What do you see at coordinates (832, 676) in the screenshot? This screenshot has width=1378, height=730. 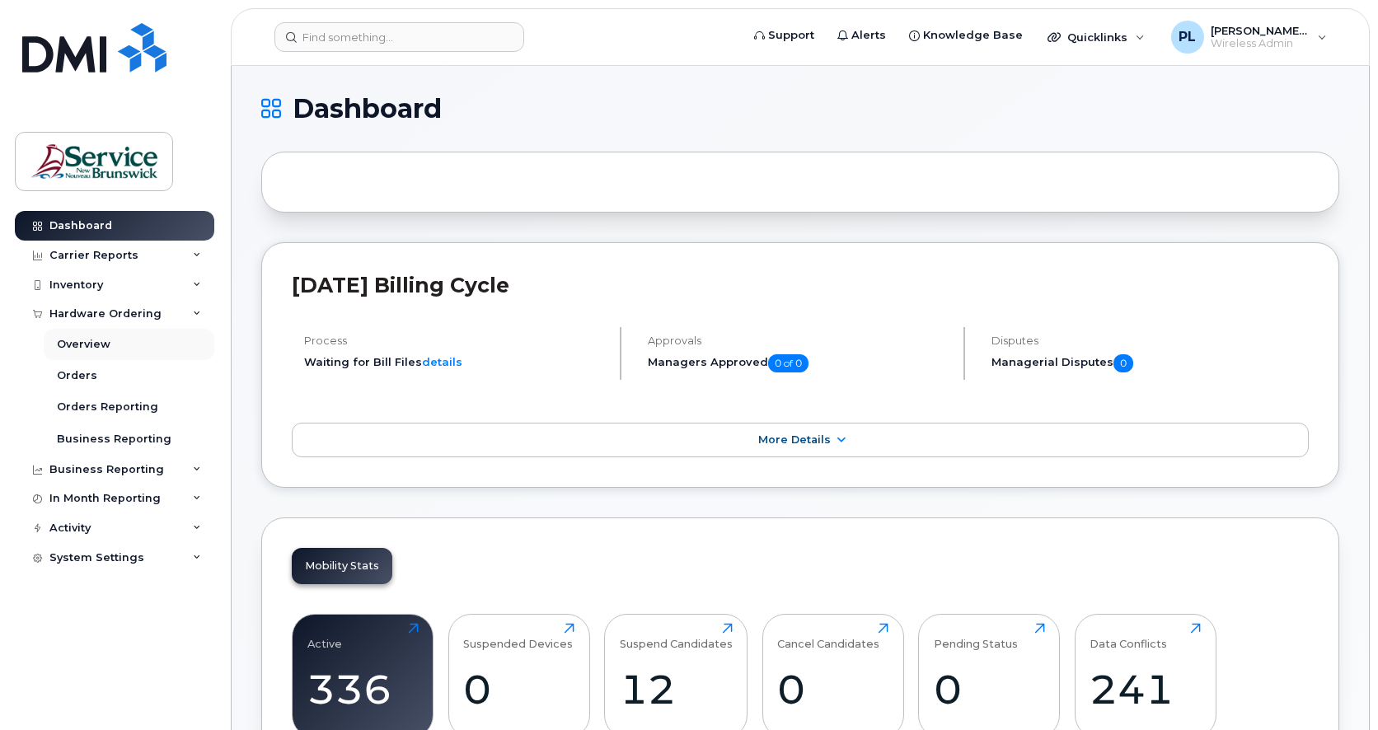 I see `a: Cancel Candidates0` at bounding box center [832, 676].